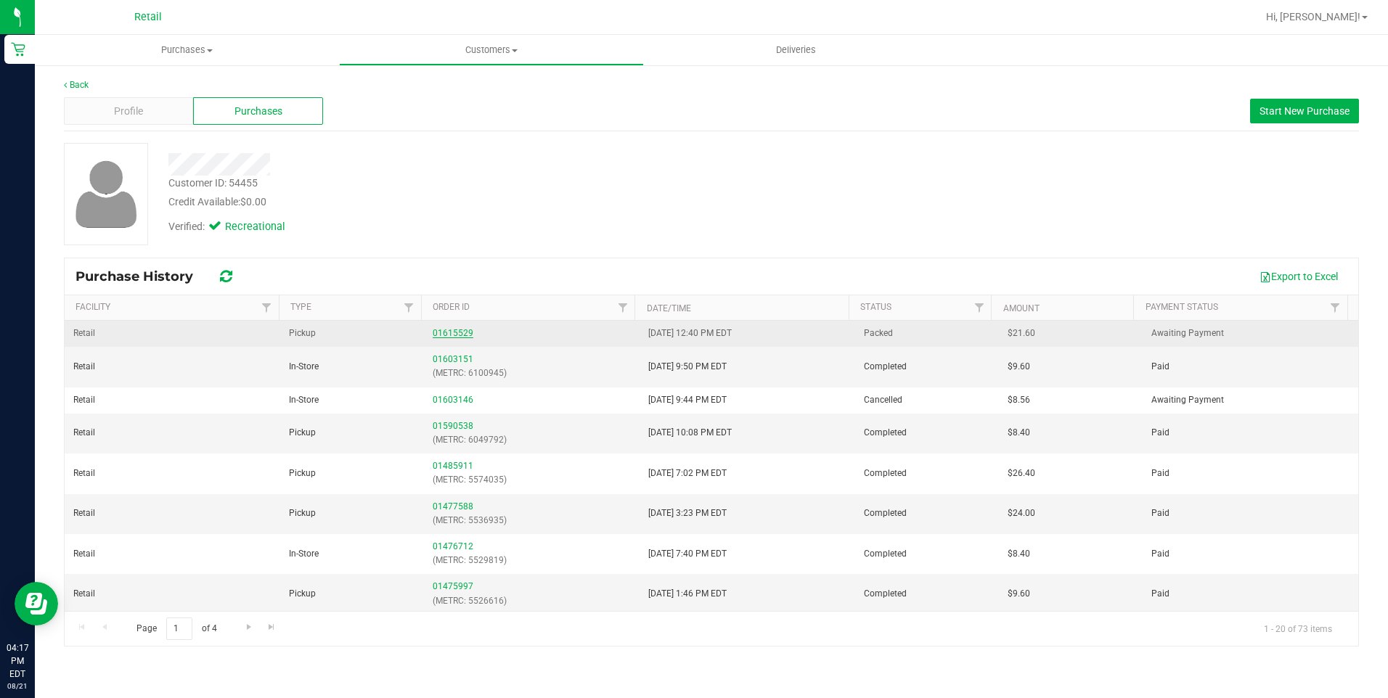  Describe the element at coordinates (453, 466) in the screenshot. I see `a: 01485911` at that location.